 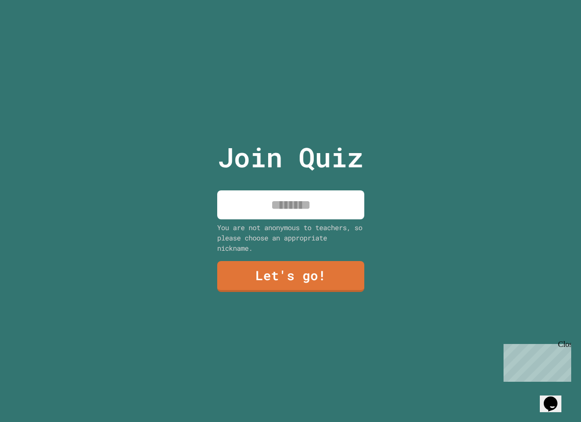 I want to click on div: Chat with us now!Close, so click(x=36, y=33).